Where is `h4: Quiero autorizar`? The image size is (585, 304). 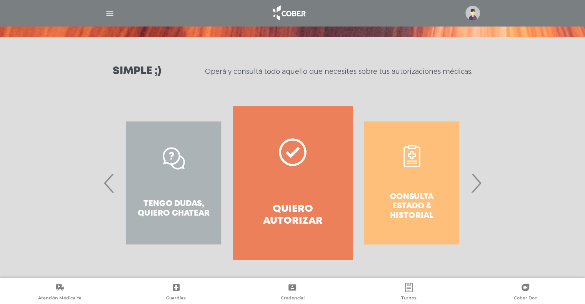 h4: Quiero autorizar is located at coordinates (292, 216).